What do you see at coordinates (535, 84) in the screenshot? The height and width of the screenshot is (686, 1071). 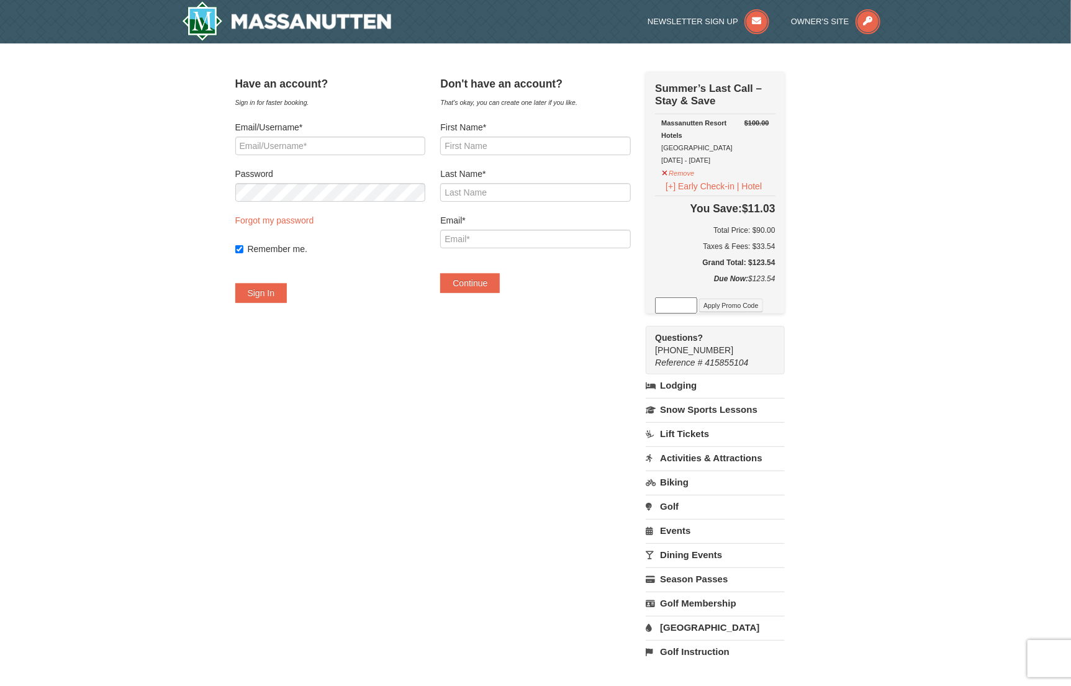 I see `h4: Don't have an account?` at bounding box center [535, 84].